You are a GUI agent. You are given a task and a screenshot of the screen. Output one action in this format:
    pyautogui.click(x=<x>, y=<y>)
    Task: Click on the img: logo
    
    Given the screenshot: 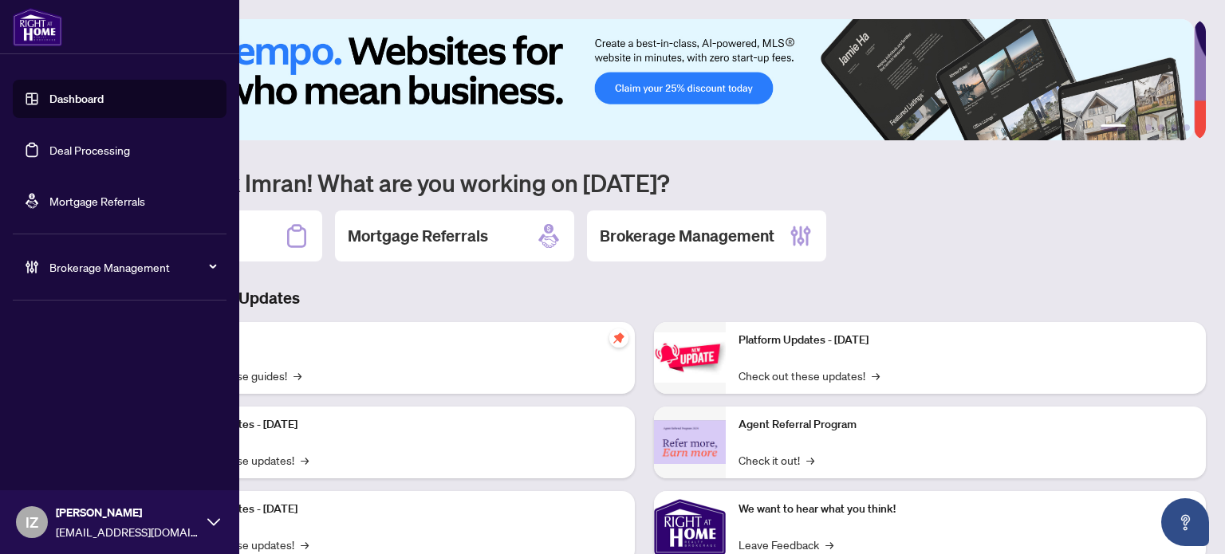 What is the action you would take?
    pyautogui.click(x=37, y=27)
    